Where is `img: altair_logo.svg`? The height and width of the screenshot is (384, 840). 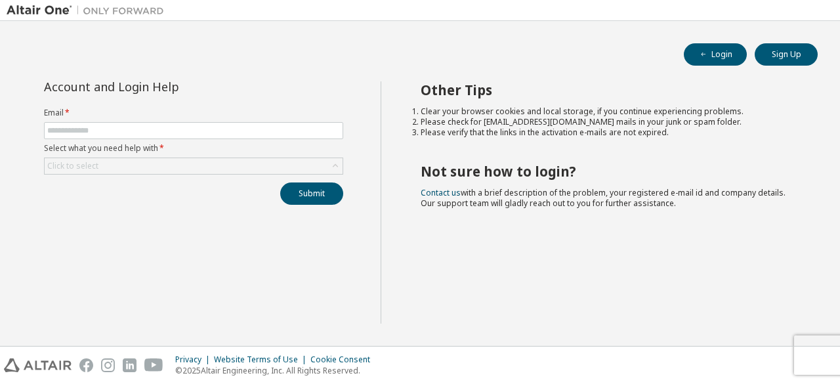
img: altair_logo.svg is located at coordinates (37, 365).